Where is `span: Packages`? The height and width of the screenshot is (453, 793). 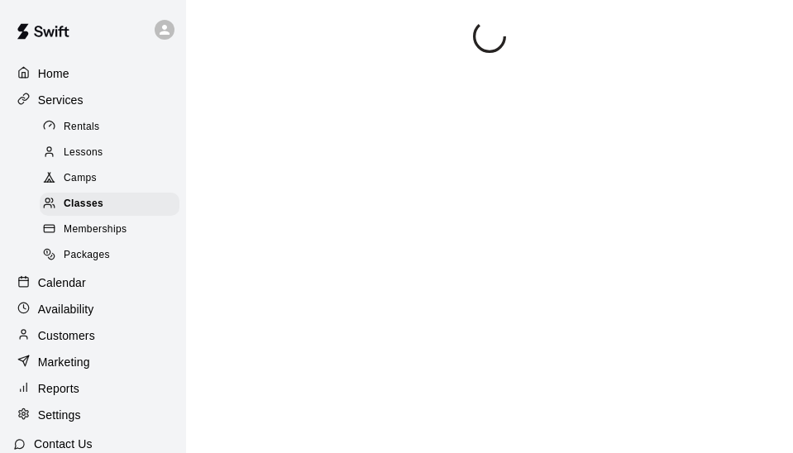 span: Packages is located at coordinates (87, 256).